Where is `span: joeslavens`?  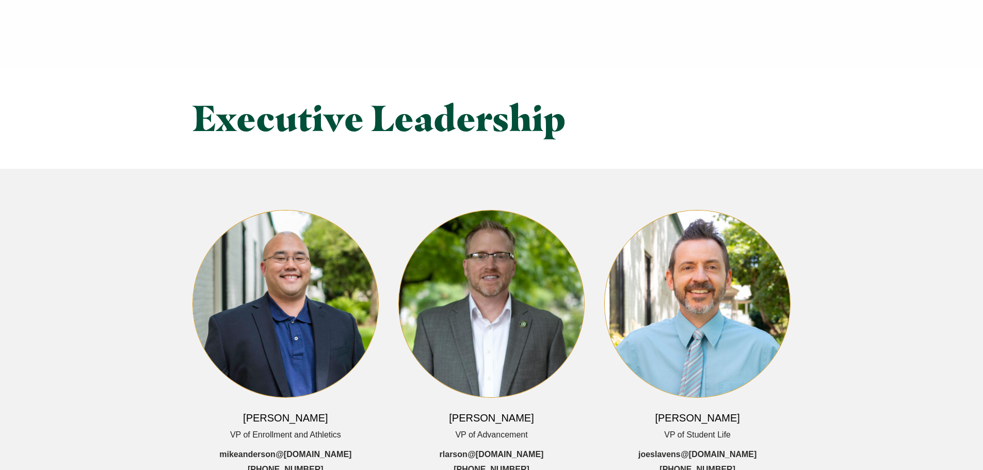 span: joeslavens is located at coordinates (659, 454).